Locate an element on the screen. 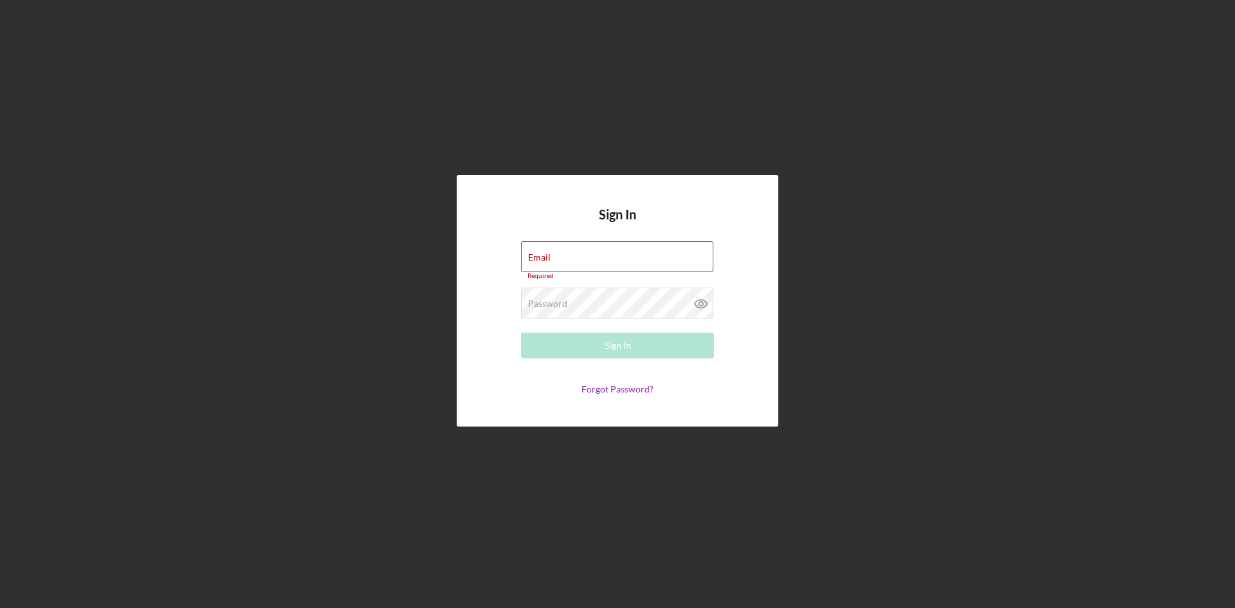 Image resolution: width=1235 pixels, height=608 pixels. a: Forgot Password? is located at coordinates (618, 389).